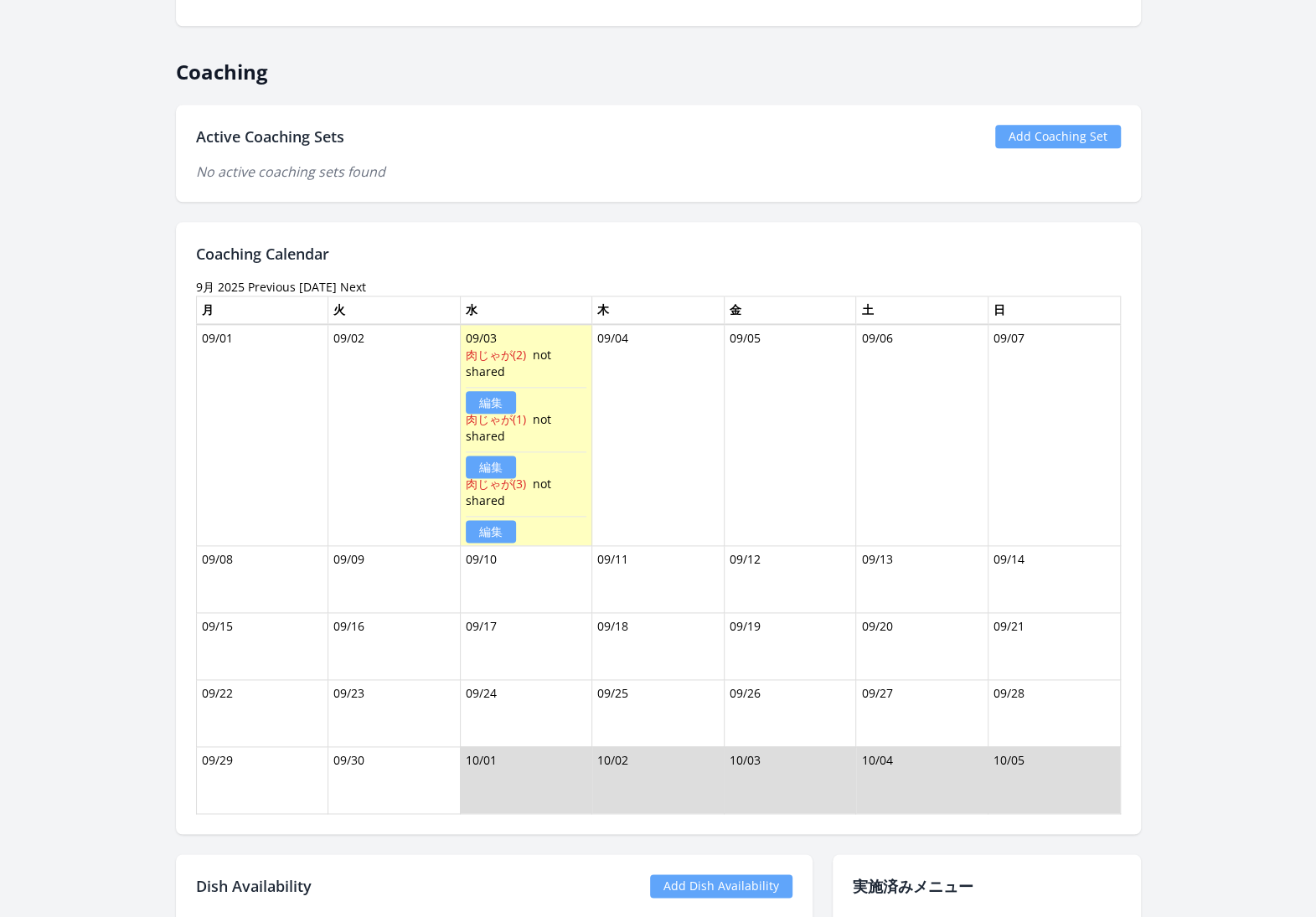 The height and width of the screenshot is (917, 1316). What do you see at coordinates (658, 310) in the screenshot?
I see `th: 木` at bounding box center [658, 310].